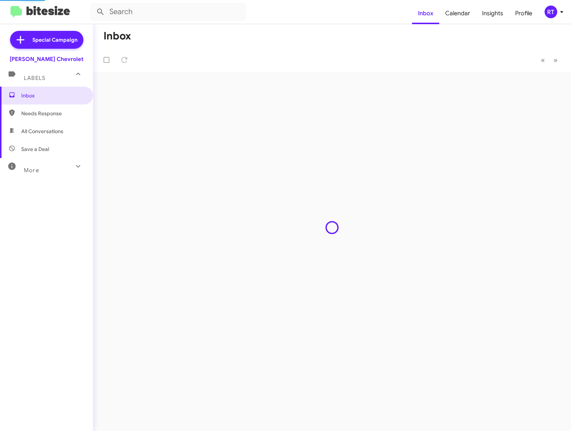 Image resolution: width=571 pixels, height=431 pixels. I want to click on a: Profile, so click(524, 13).